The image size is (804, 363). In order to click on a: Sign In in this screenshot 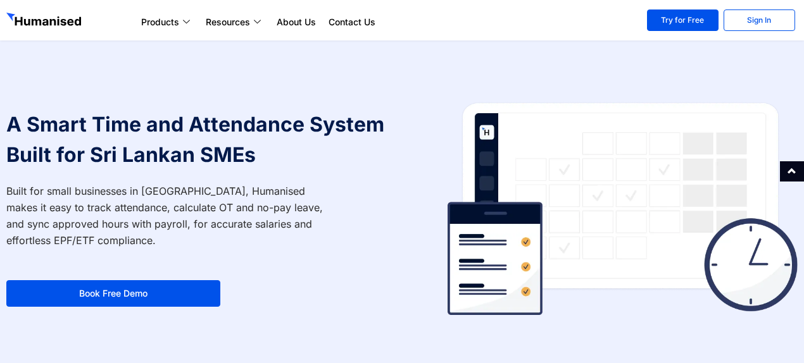, I will do `click(759, 20)`.